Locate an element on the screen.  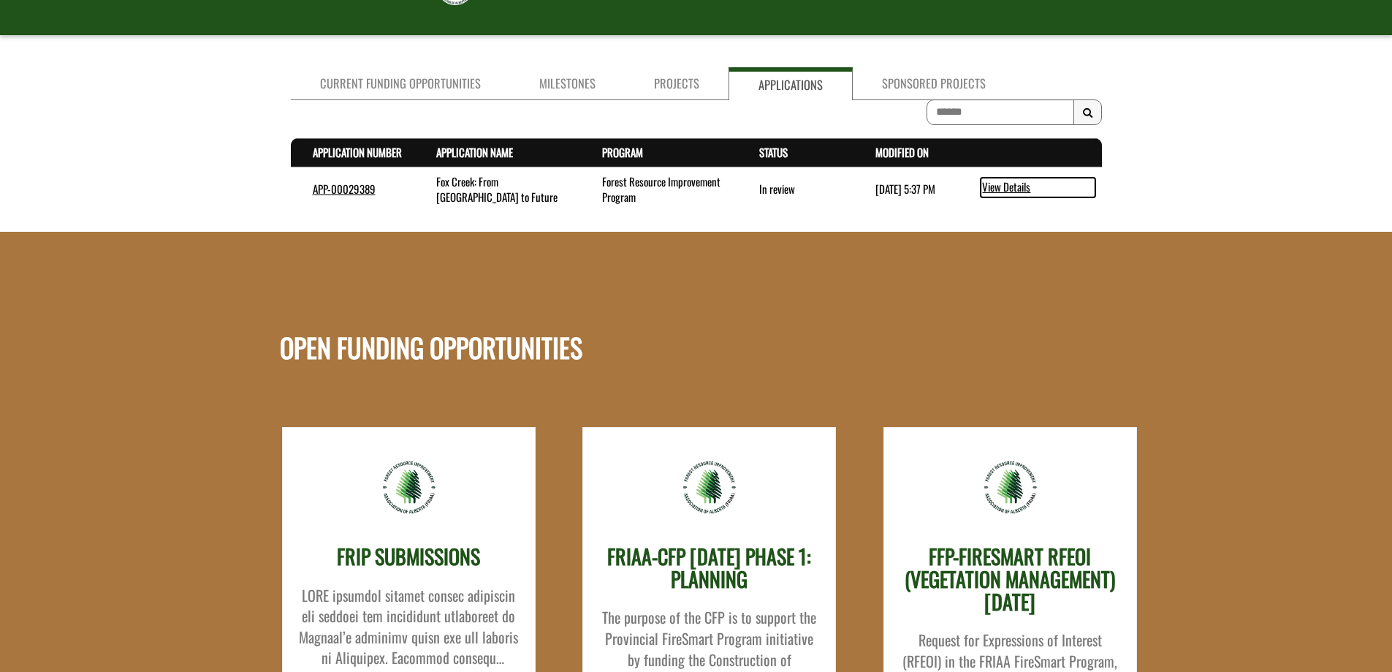
button: Search Results is located at coordinates (1087, 113).